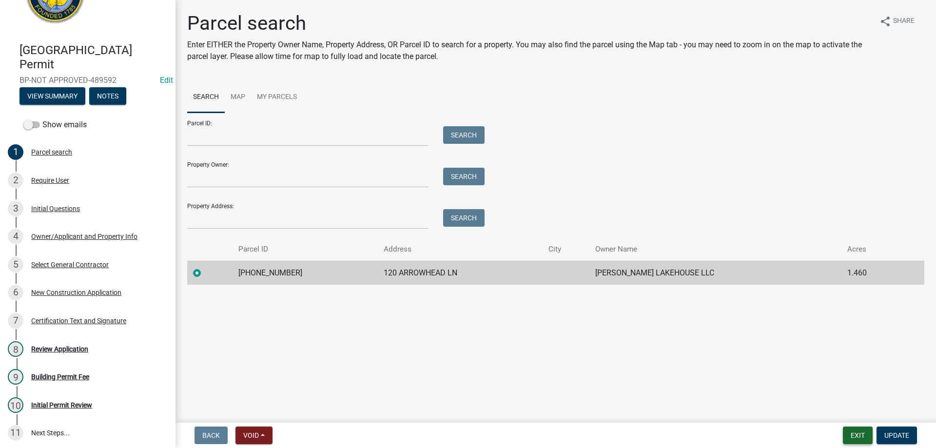 The width and height of the screenshot is (936, 448). I want to click on div: 7, so click(16, 321).